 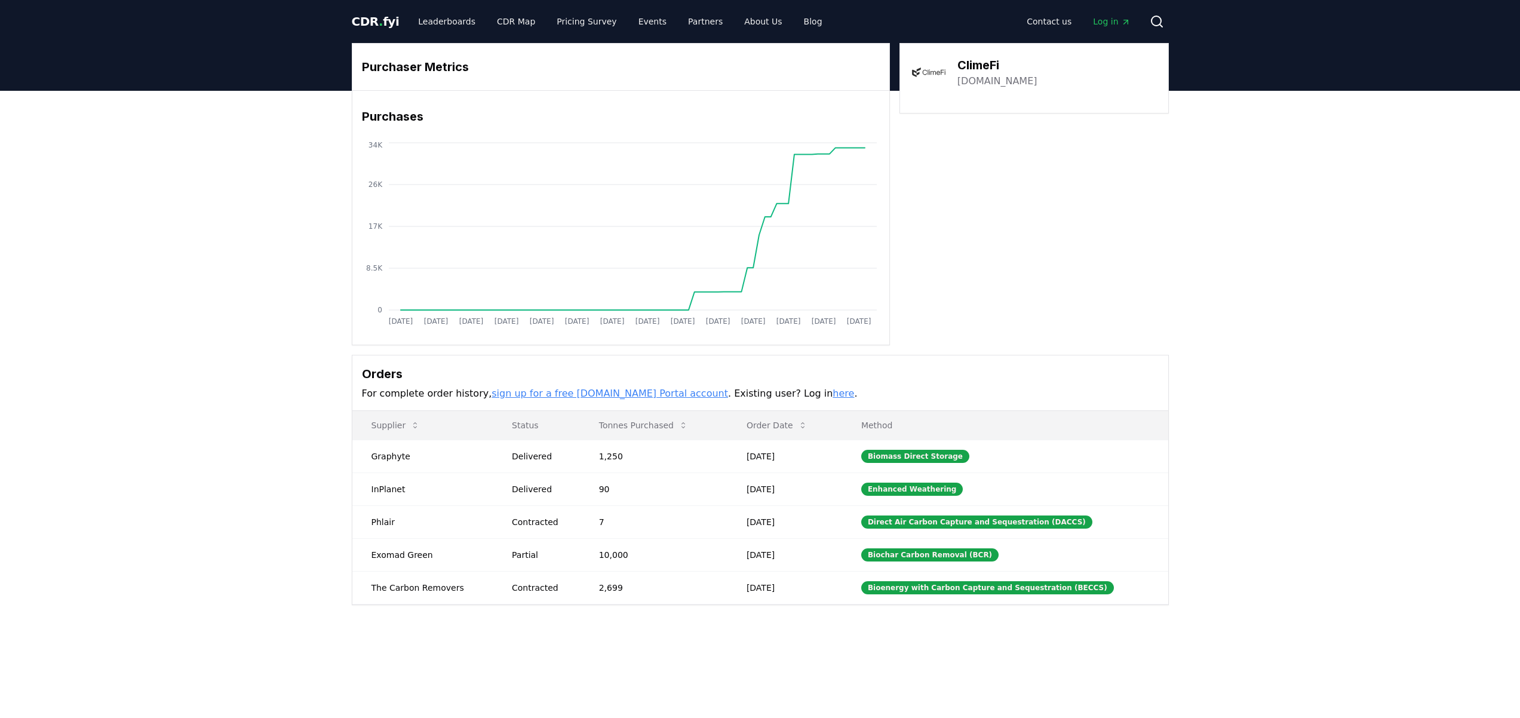 What do you see at coordinates (375, 185) in the screenshot?
I see `tspan: 26K` at bounding box center [375, 185].